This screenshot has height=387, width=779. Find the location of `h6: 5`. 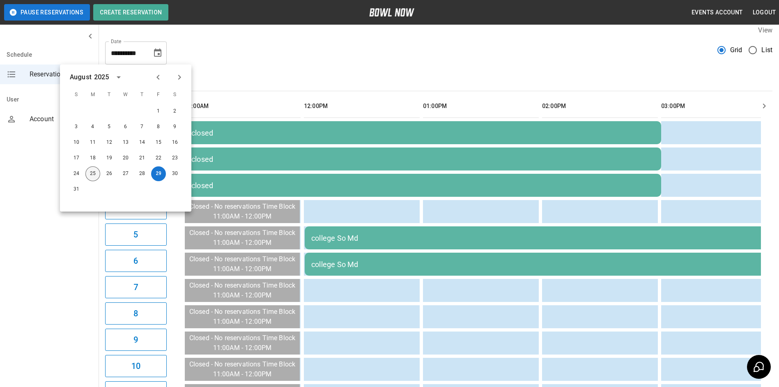

h6: 5 is located at coordinates (136, 235).